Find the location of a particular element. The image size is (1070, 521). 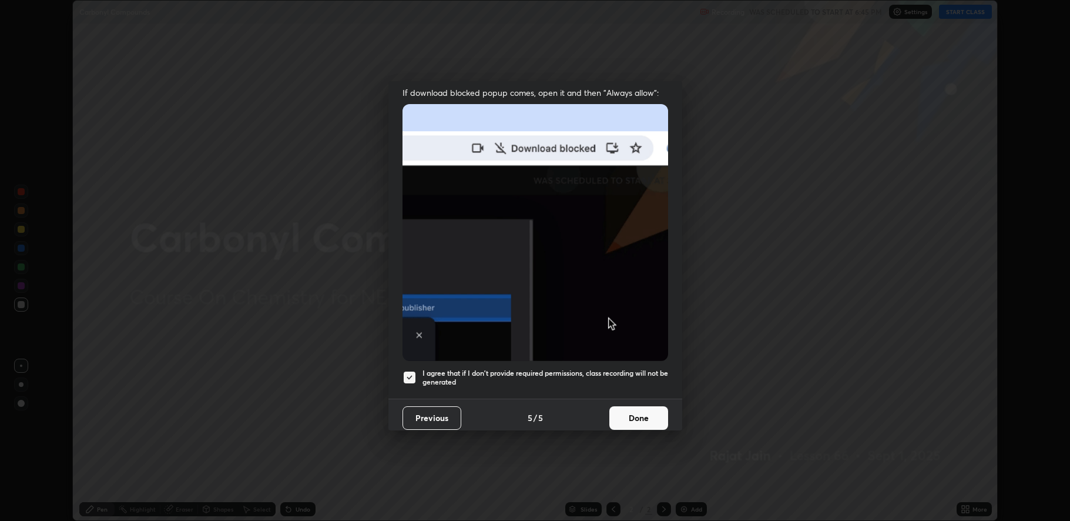

img: downloads-permission-blocked.gif is located at coordinates (535, 232).